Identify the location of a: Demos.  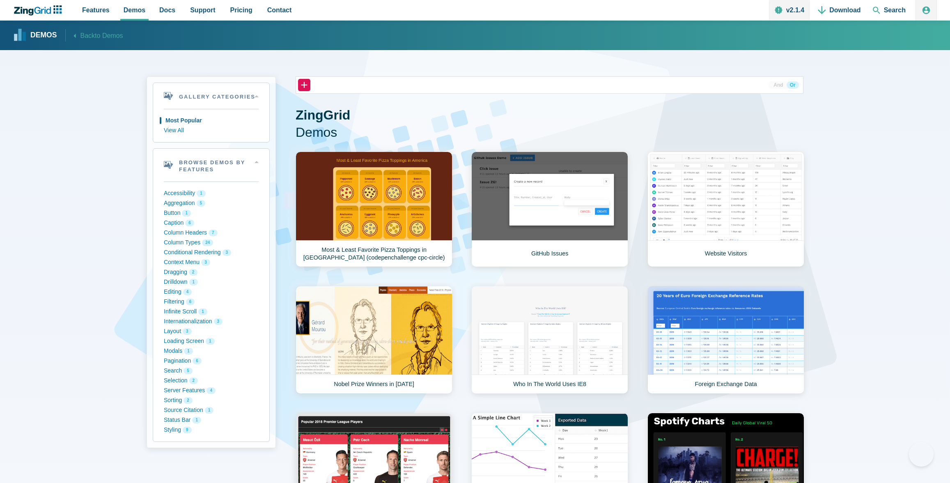
(35, 35).